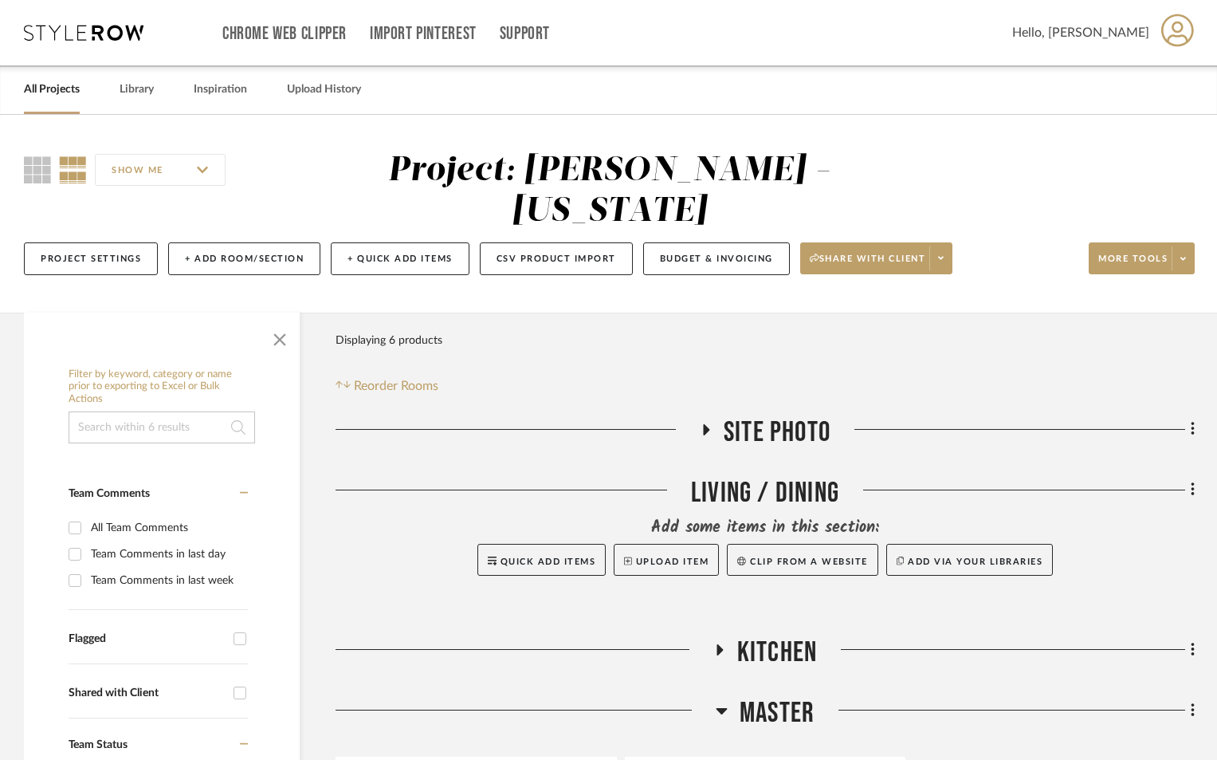 The height and width of the screenshot is (760, 1217). I want to click on div: Flagged, so click(147, 638).